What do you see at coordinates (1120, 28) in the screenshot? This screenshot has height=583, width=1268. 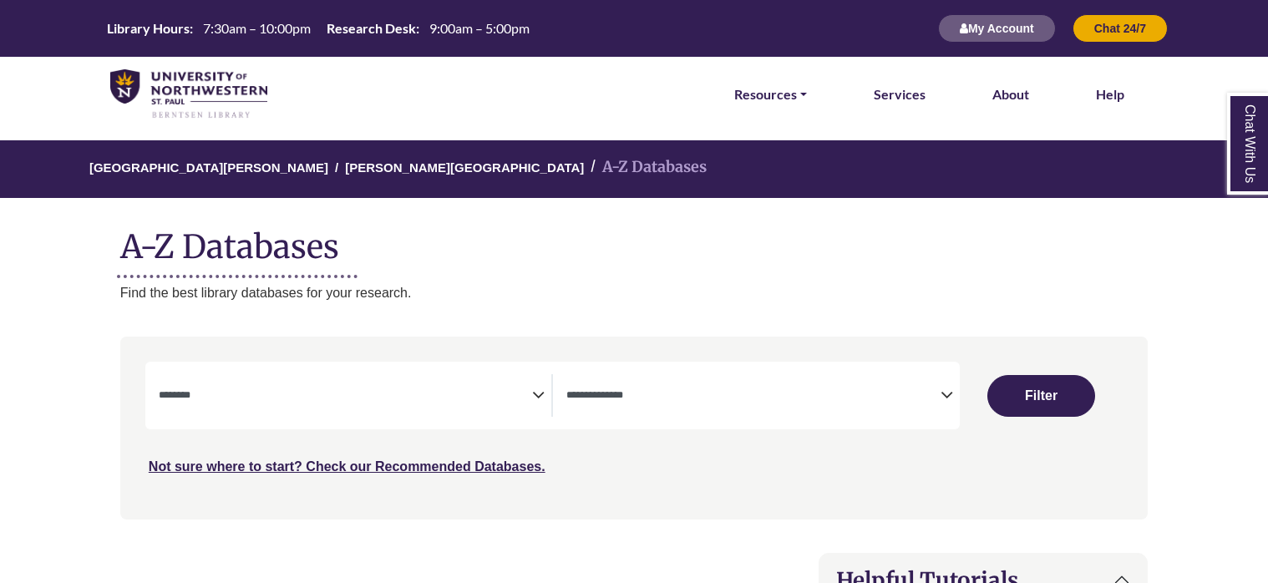 I see `button: Chat 24/7` at bounding box center [1120, 28].